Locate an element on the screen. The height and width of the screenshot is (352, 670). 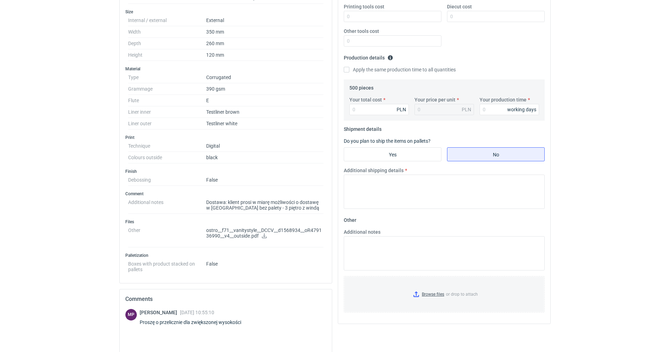
dd: Corrugated is located at coordinates (265, 77).